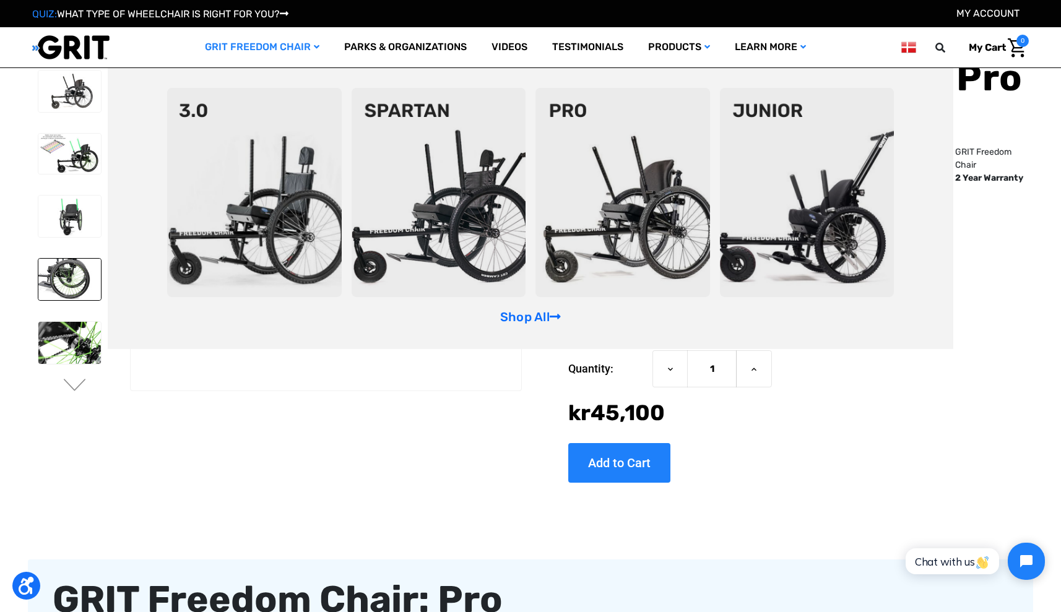 This screenshot has width=1061, height=612. I want to click on span: 0, so click(1022, 41).